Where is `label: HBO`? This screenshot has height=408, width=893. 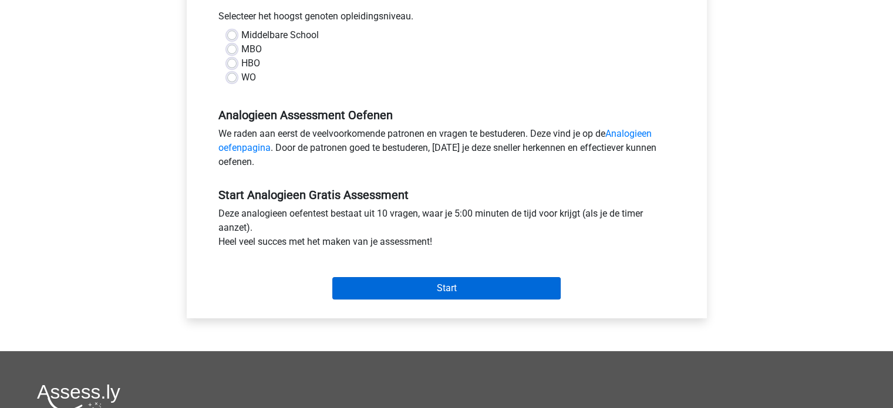 label: HBO is located at coordinates (251, 63).